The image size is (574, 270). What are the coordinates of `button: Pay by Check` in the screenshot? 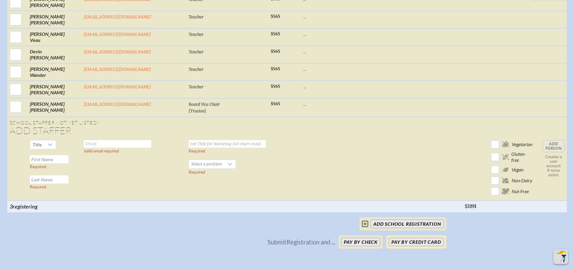 It's located at (361, 242).